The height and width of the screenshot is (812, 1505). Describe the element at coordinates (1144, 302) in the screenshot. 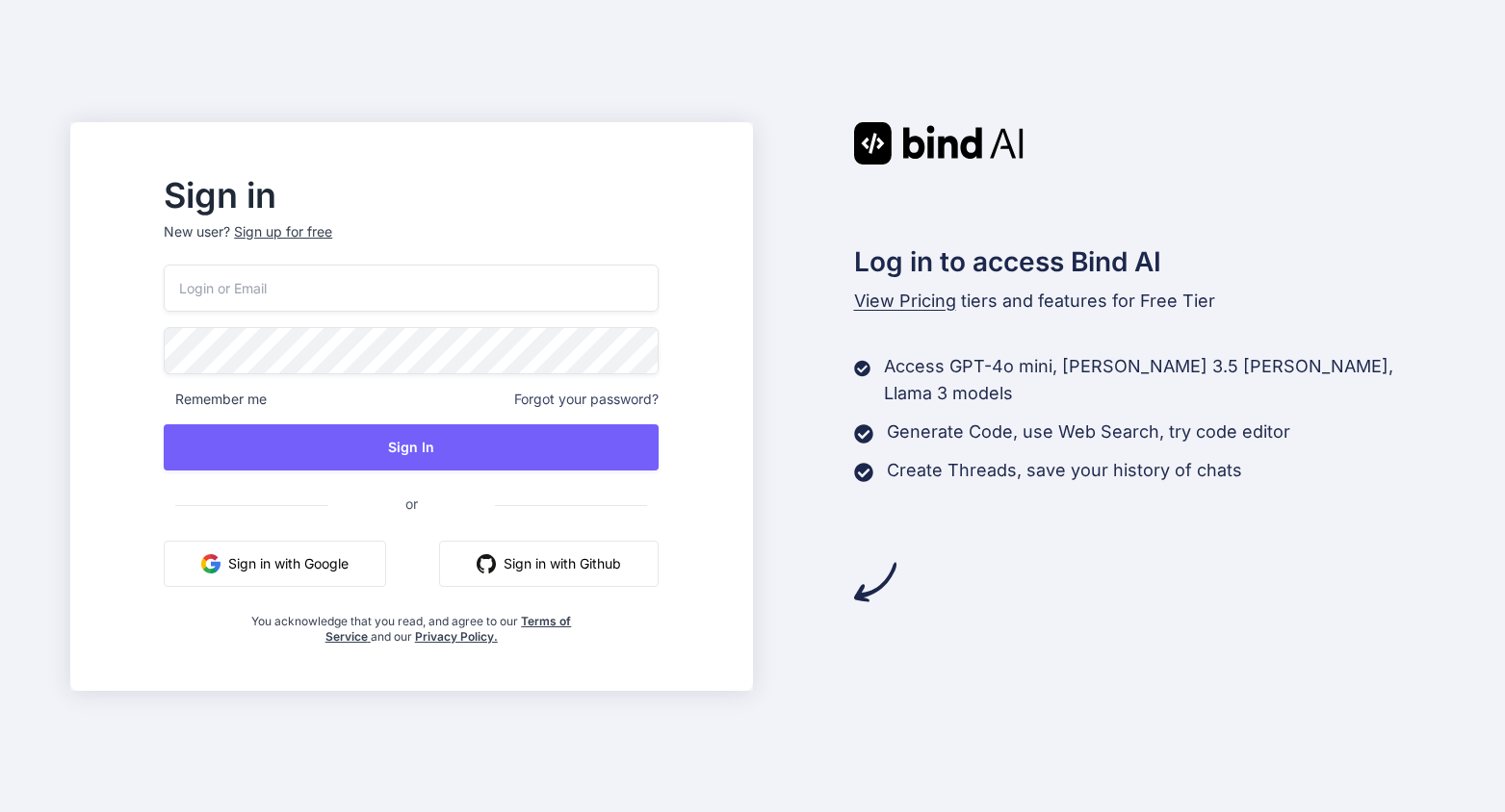

I see `p: tiers and features for Free Tier` at that location.